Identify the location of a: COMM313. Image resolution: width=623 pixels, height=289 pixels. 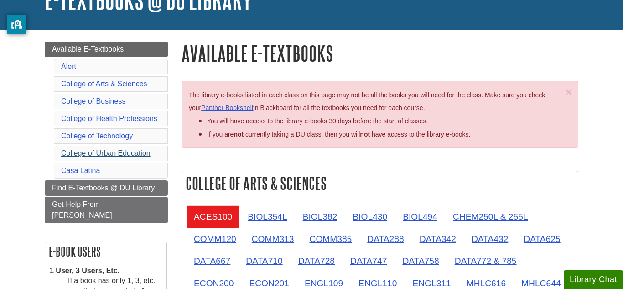
(273, 239).